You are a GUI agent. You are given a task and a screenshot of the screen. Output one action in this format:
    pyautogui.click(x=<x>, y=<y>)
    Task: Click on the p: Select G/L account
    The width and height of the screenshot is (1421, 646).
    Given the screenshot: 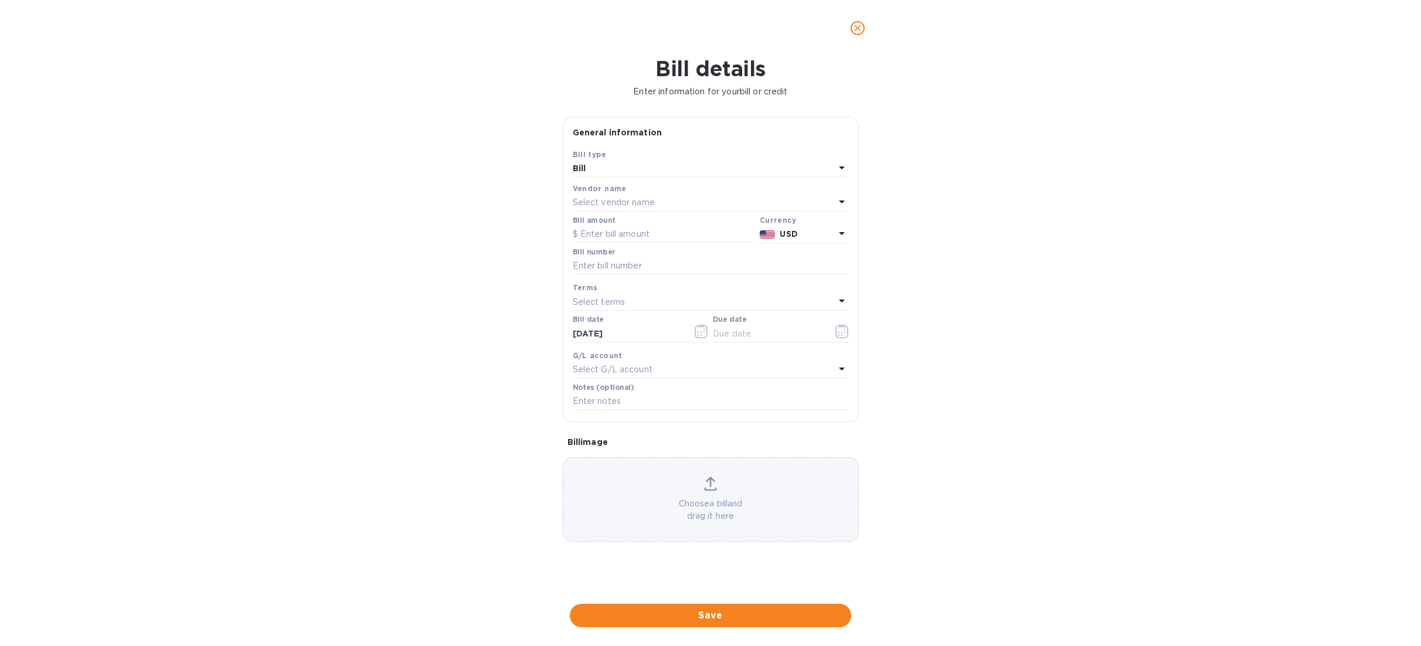 What is the action you would take?
    pyautogui.click(x=613, y=369)
    